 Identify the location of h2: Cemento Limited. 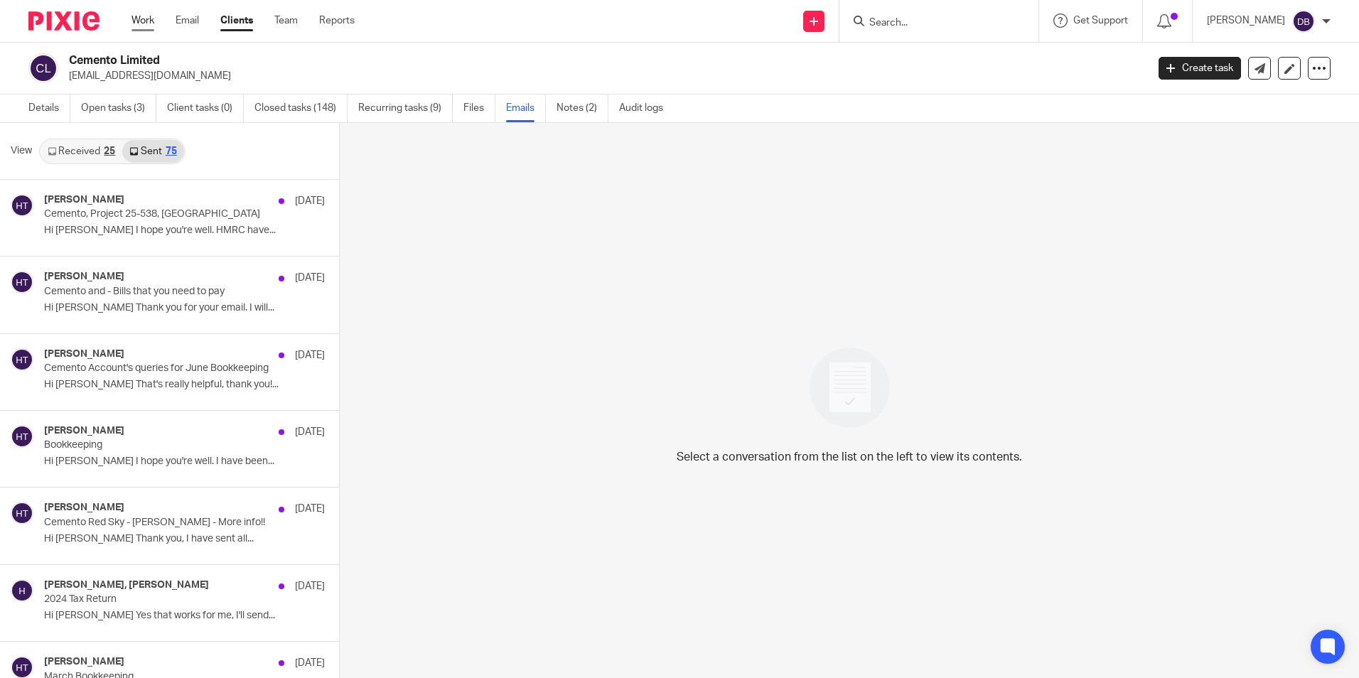
(496, 60).